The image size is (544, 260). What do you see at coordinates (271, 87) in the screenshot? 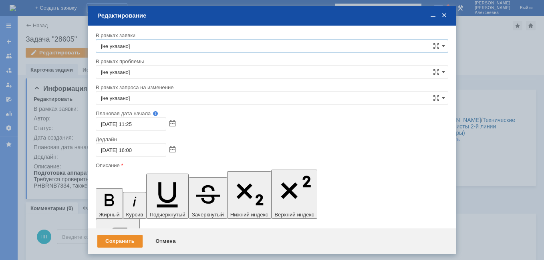
I see `div: В рамках запроса на изменение` at bounding box center [271, 87].